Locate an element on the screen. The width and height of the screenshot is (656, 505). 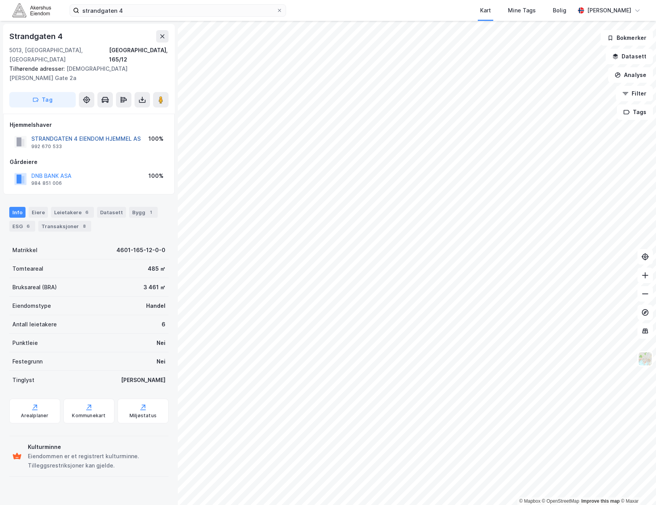
button: Filter is located at coordinates (634, 93).